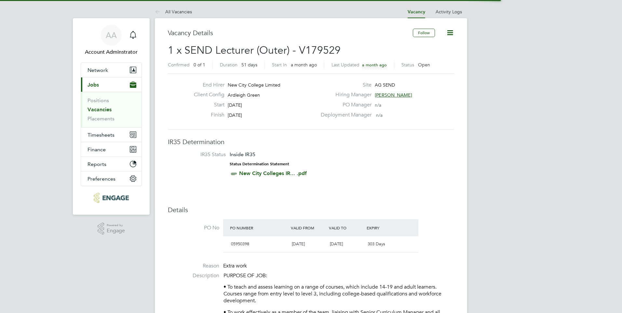  Describe the element at coordinates (111, 70) in the screenshot. I see `button: Network` at that location.